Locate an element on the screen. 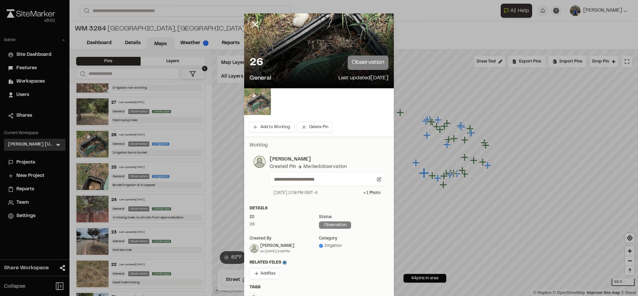 This screenshot has height=296, width=638. p: 26 is located at coordinates (256, 63).